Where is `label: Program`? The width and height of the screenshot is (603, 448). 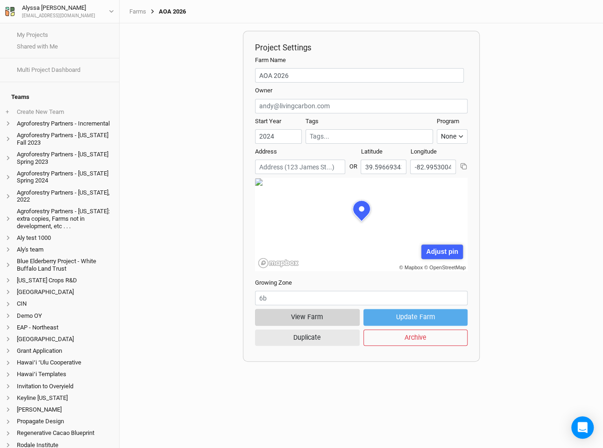 label: Program is located at coordinates (448, 121).